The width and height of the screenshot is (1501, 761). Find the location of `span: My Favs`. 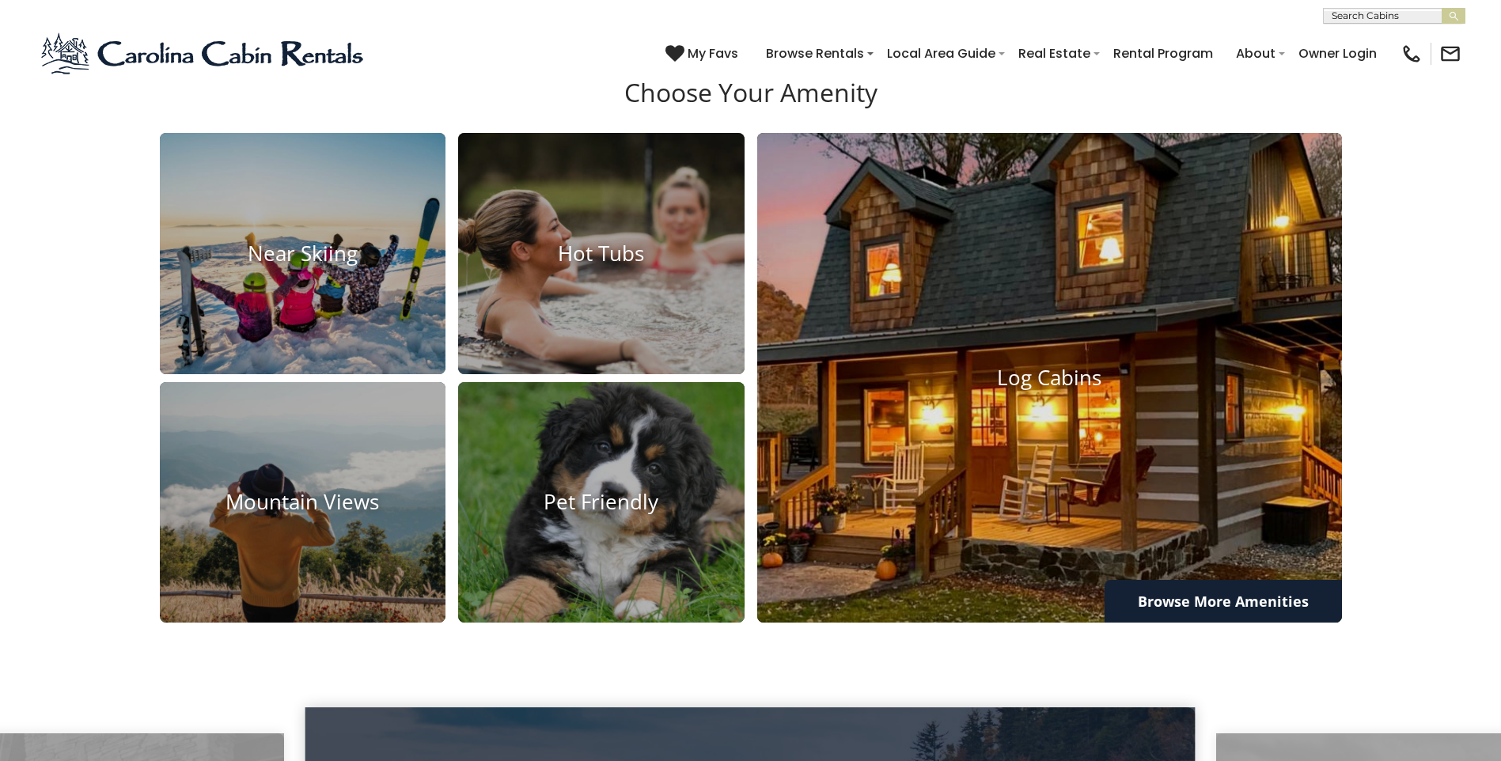

span: My Favs is located at coordinates (713, 53).